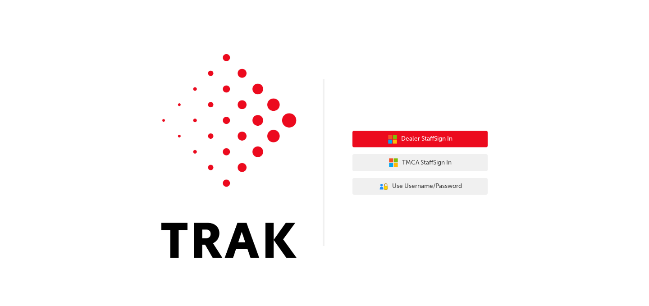 This screenshot has width=649, height=306. Describe the element at coordinates (420, 139) in the screenshot. I see `button: Dealer StaffSign In` at that location.